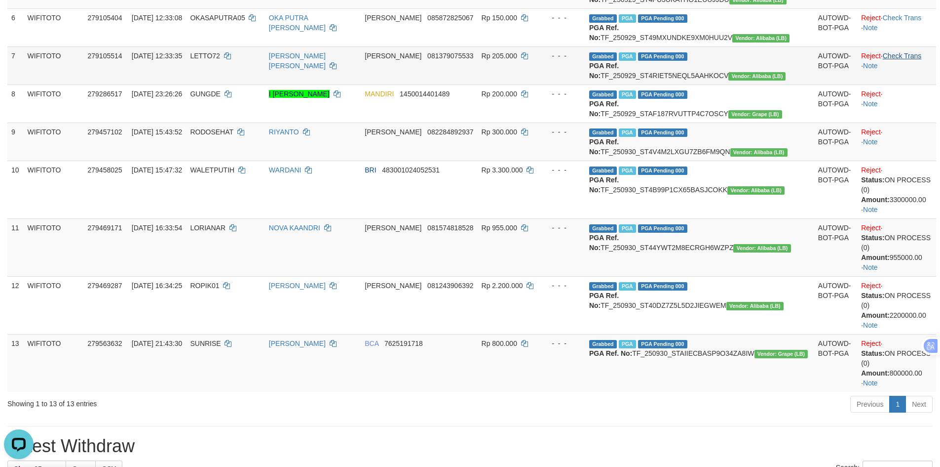 This screenshot has width=940, height=467. What do you see at coordinates (897, 305) in the screenshot?
I see `div: ON PROCESS (0) 2200000.00` at bounding box center [897, 305].